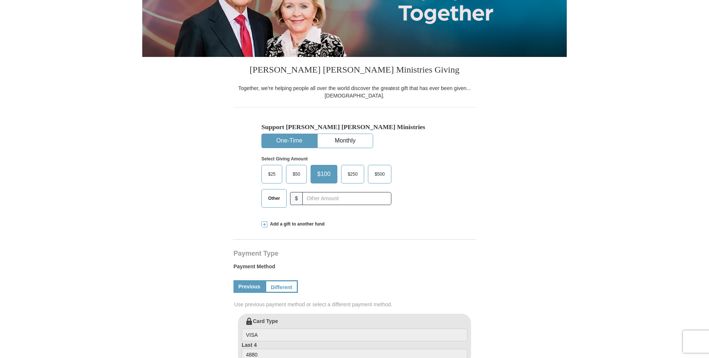  What do you see at coordinates (324, 174) in the screenshot?
I see `span: $100` at bounding box center [324, 174].